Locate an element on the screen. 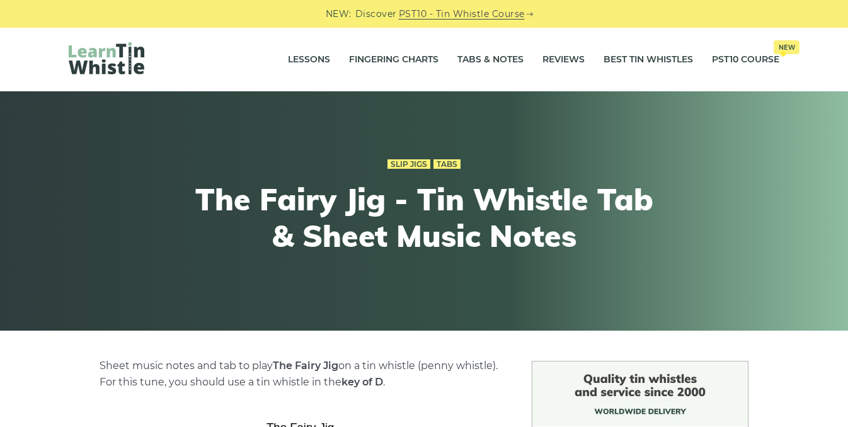 The height and width of the screenshot is (427, 848). a: Slip Jigs is located at coordinates (409, 164).